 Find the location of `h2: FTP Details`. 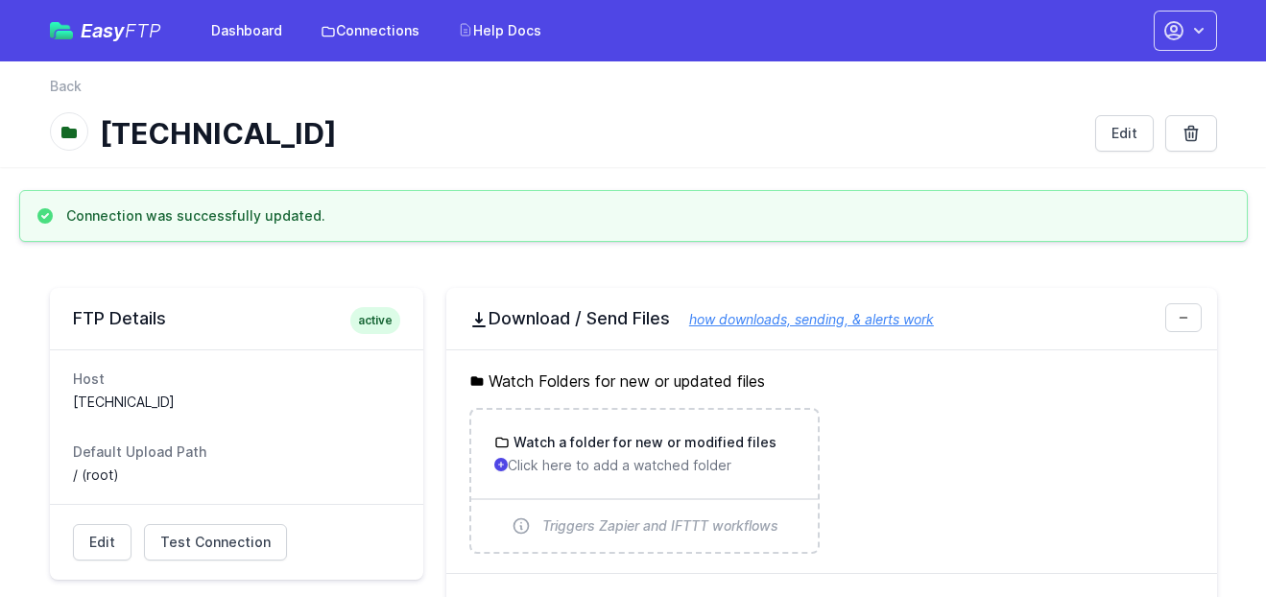

h2: FTP Details is located at coordinates (236, 319).